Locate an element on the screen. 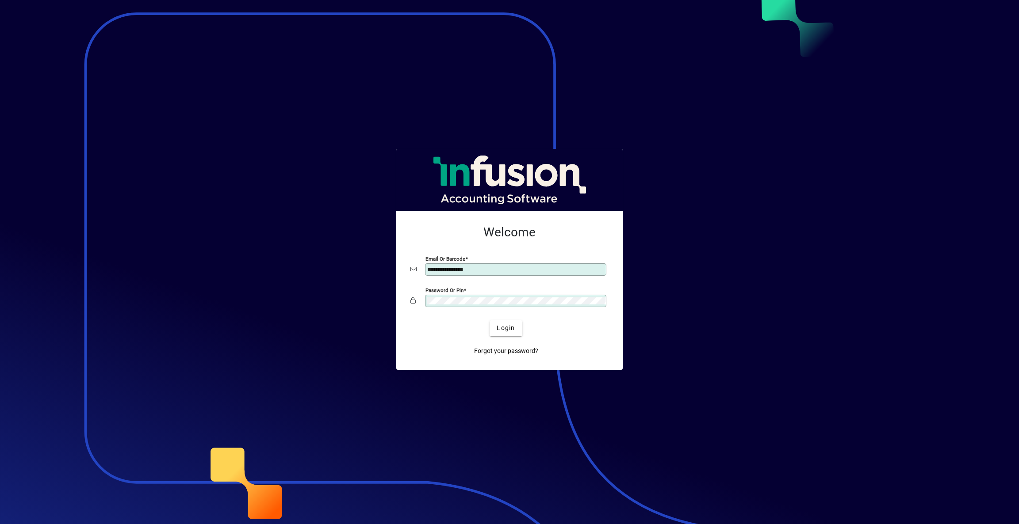  mat-label: Email or Barcode is located at coordinates (445, 259).